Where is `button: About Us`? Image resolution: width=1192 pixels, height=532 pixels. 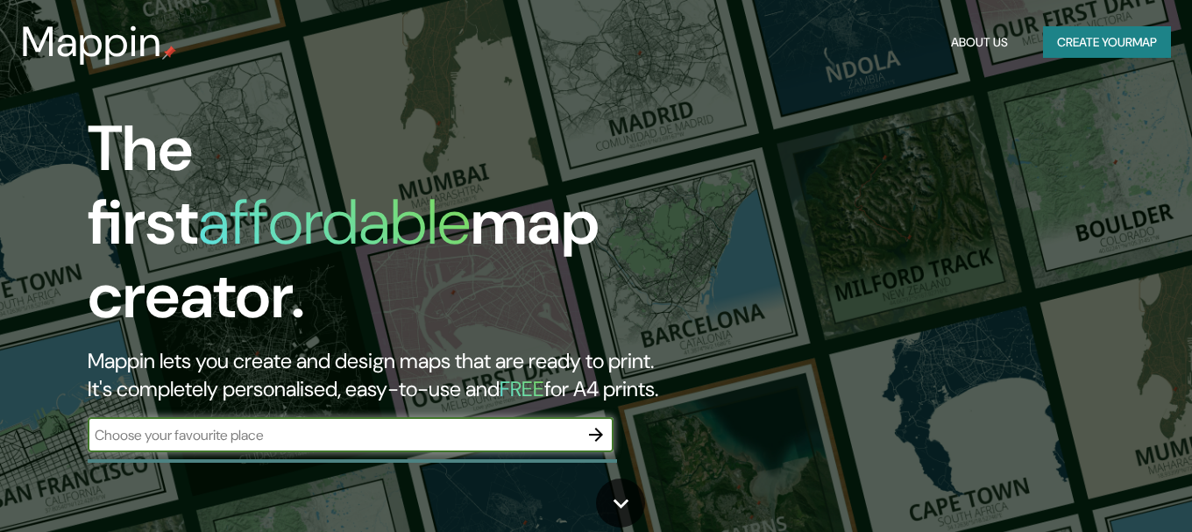 button: About Us is located at coordinates (979, 42).